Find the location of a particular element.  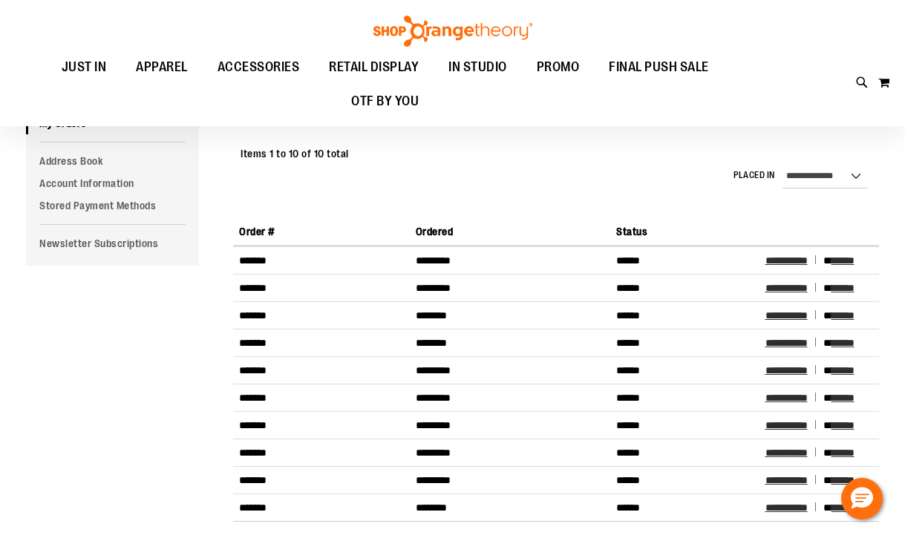

span: RETAIL DISPLAY is located at coordinates (373, 67).